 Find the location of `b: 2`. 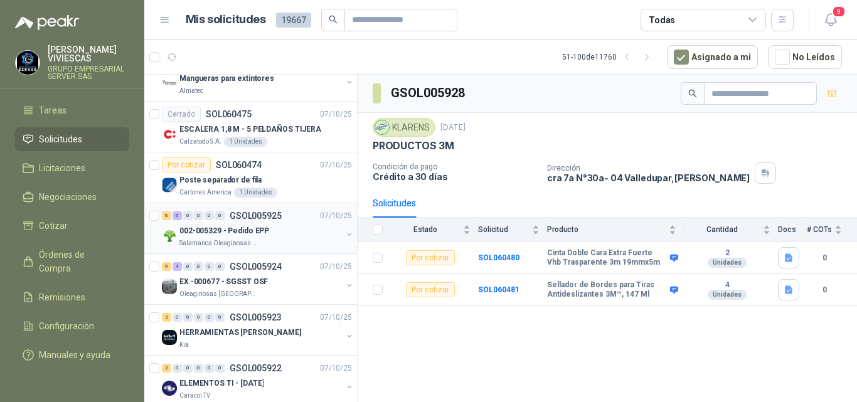

b: 2 is located at coordinates (727, 253).